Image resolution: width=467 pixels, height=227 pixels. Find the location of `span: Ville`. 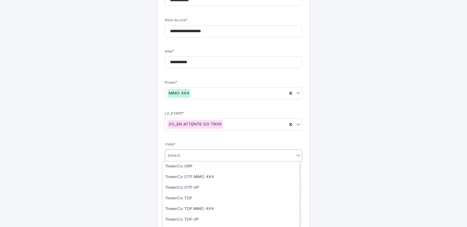

span: Ville is located at coordinates (169, 52).